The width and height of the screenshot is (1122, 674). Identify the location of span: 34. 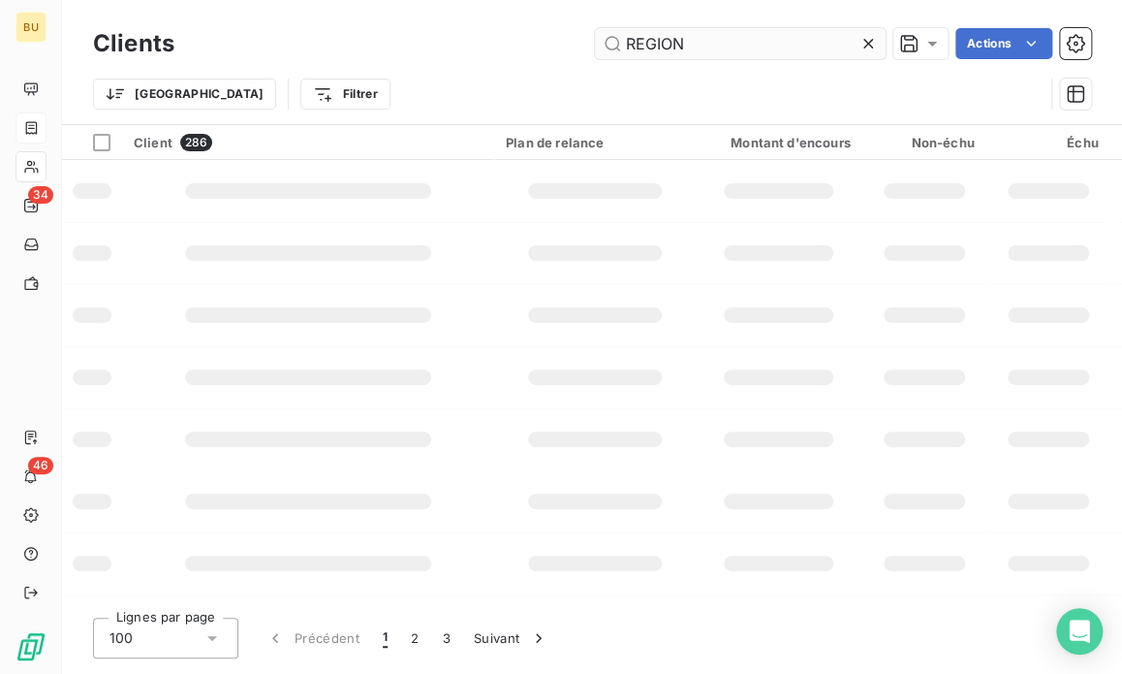
(41, 195).